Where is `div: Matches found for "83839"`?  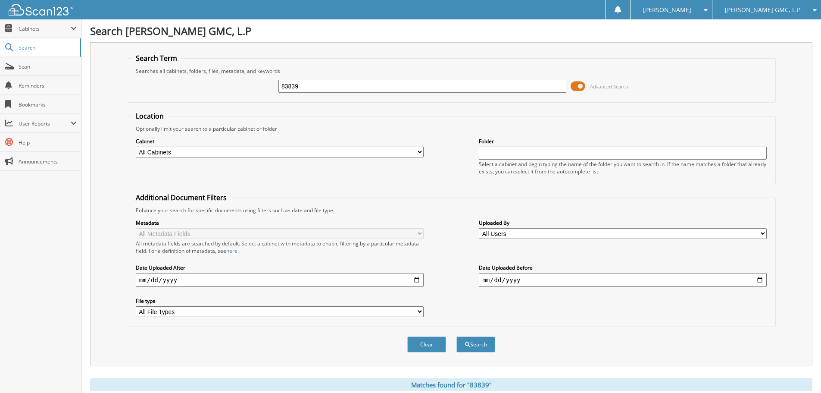 div: Matches found for "83839" is located at coordinates (451, 385).